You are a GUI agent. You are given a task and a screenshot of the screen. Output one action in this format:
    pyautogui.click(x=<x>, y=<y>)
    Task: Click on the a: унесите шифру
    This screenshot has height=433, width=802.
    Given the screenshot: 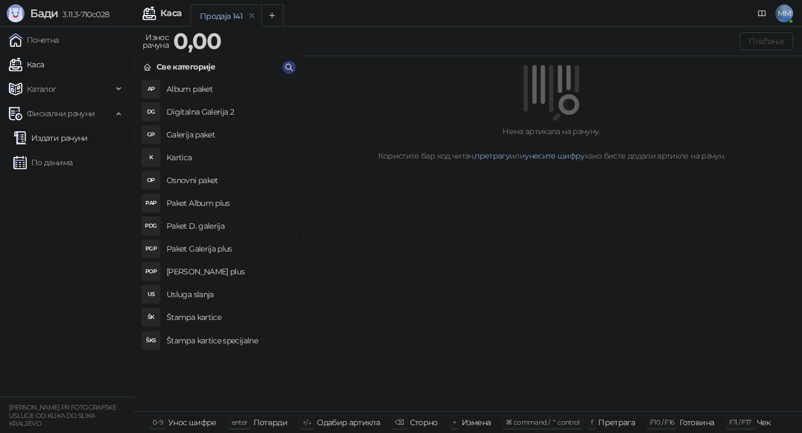 What is the action you would take?
    pyautogui.click(x=555, y=156)
    